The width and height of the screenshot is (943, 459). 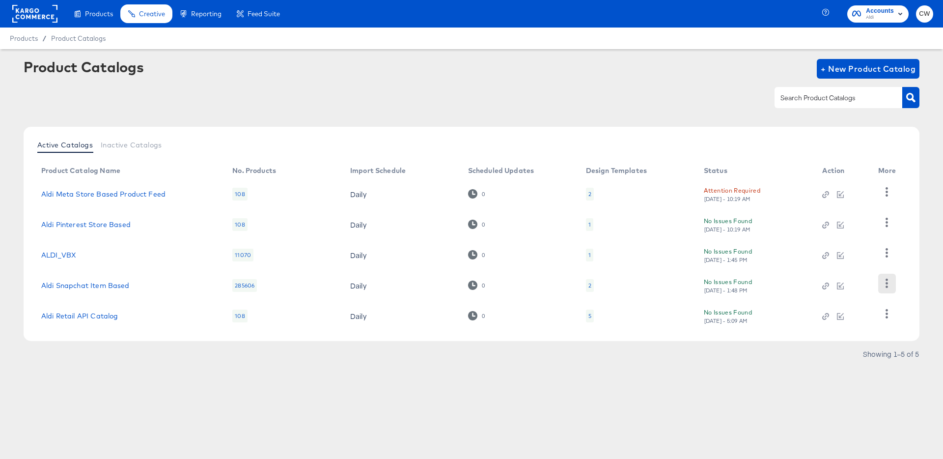 What do you see at coordinates (81, 170) in the screenshot?
I see `div: Product Catalog Name` at bounding box center [81, 170].